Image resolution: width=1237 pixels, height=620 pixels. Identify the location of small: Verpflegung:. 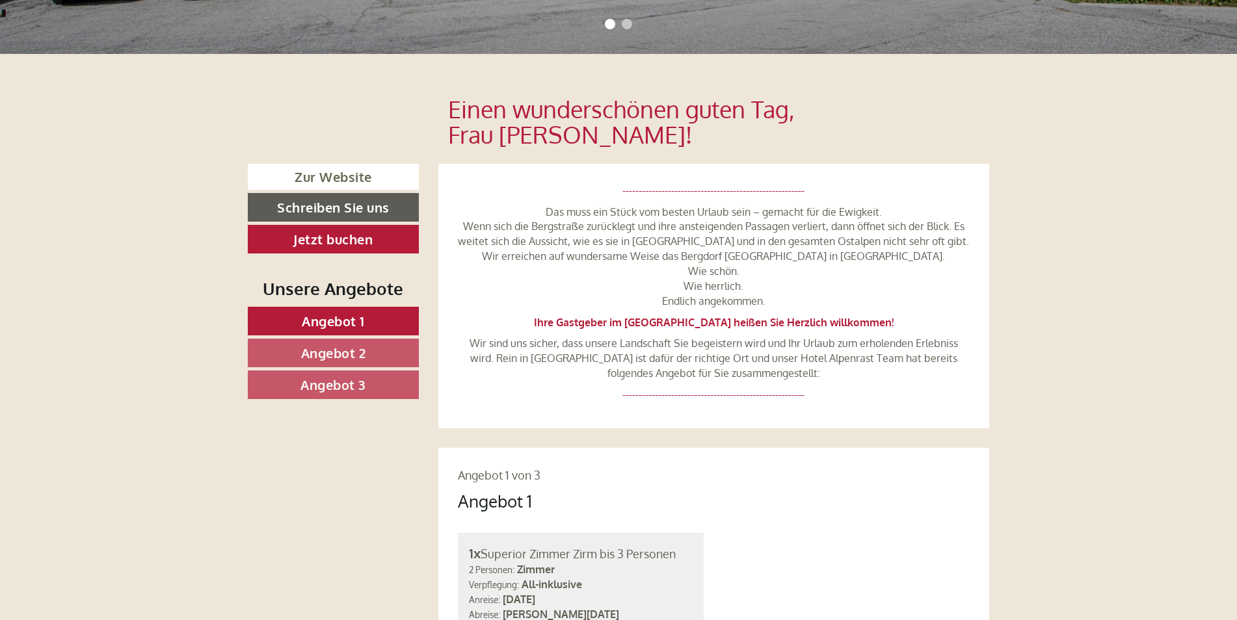
(494, 585).